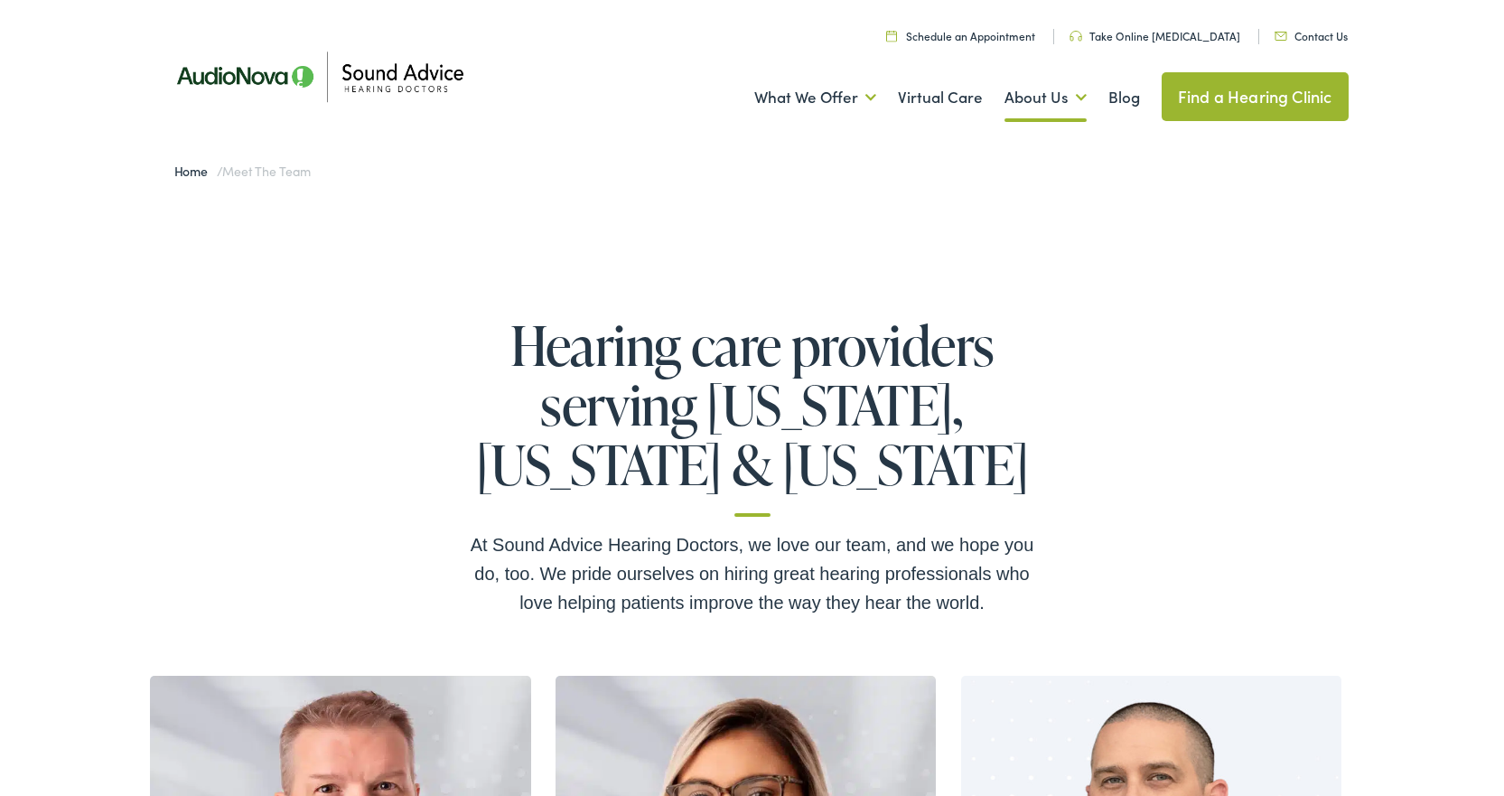 The image size is (1504, 796). I want to click on a: Contact Us, so click(1311, 35).